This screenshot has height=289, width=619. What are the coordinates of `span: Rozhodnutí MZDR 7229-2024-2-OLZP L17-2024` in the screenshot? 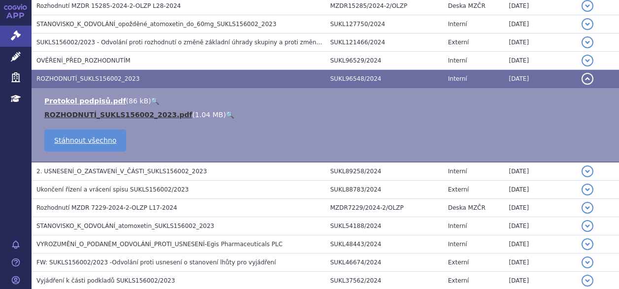 It's located at (106, 208).